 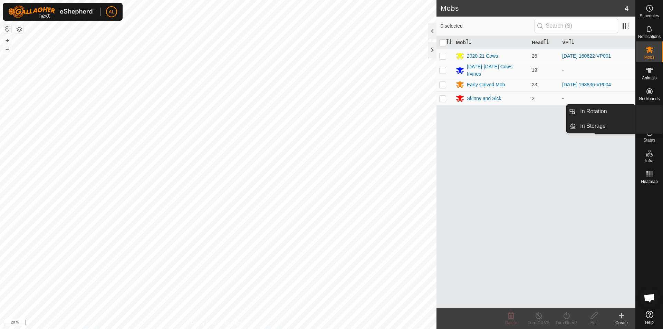 What do you see at coordinates (235, 323) in the screenshot?
I see `a: Contact Us` at bounding box center [235, 323].